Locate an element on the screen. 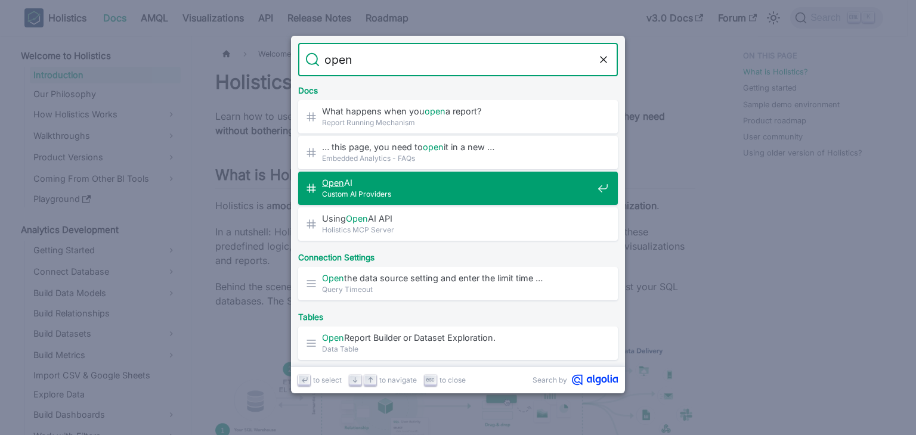  span: Report Builder or Dataset Exploration. is located at coordinates (457, 337).